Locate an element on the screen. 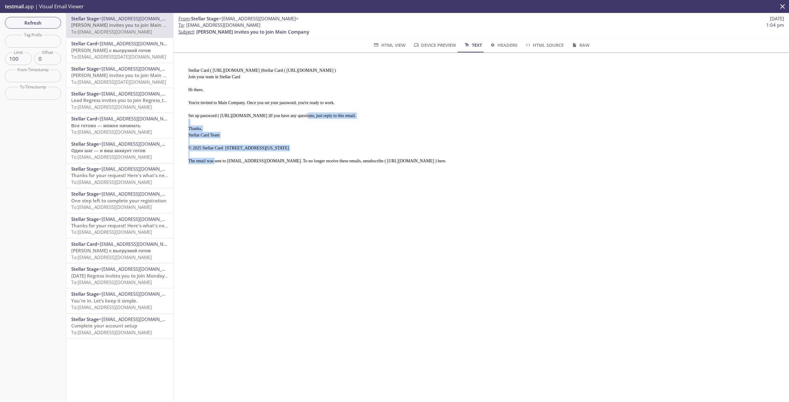 The width and height of the screenshot is (789, 402). span: Complete your account setup is located at coordinates (104, 326).